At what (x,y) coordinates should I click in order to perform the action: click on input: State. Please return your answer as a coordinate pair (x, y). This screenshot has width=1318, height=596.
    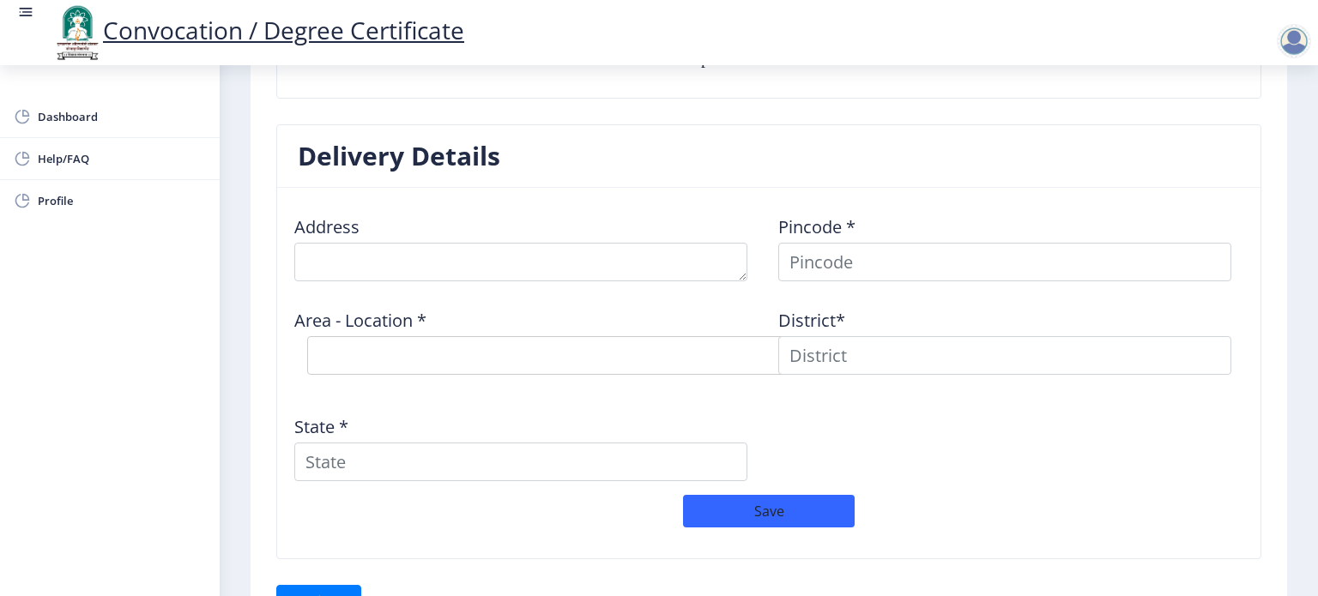
    Looking at the image, I should click on (521, 462).